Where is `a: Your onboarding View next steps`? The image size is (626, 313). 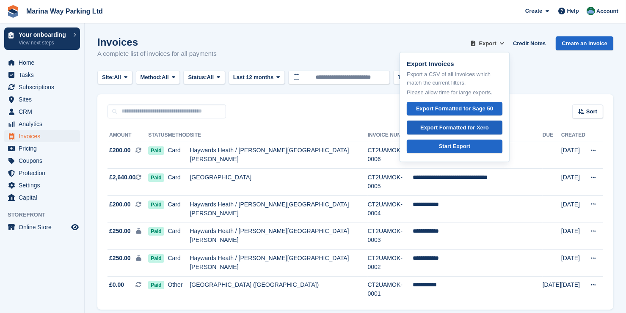 a: Your onboarding View next steps is located at coordinates (42, 39).